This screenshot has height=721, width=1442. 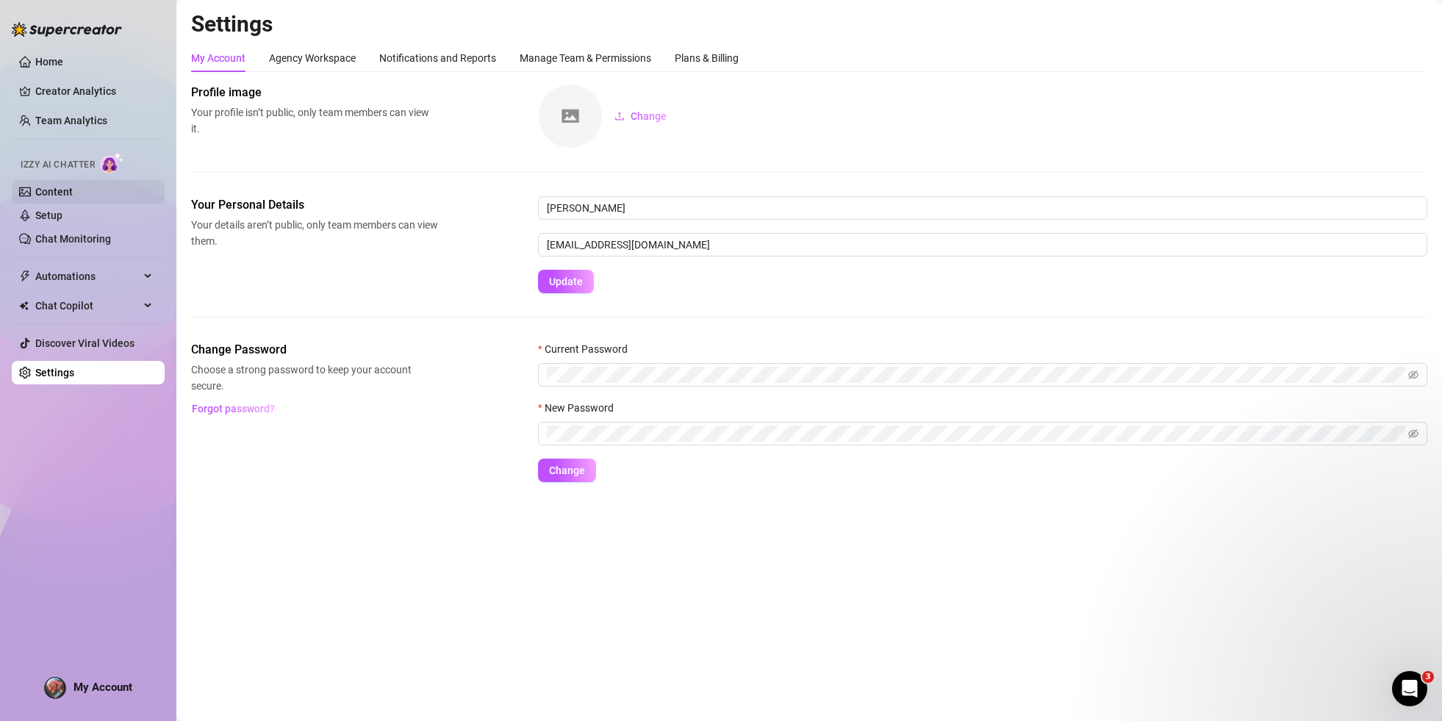 I want to click on div: Your order is now under review by our payment processor, PayPro Global. Just to clarify, that doe..., so click(x=126, y=87).